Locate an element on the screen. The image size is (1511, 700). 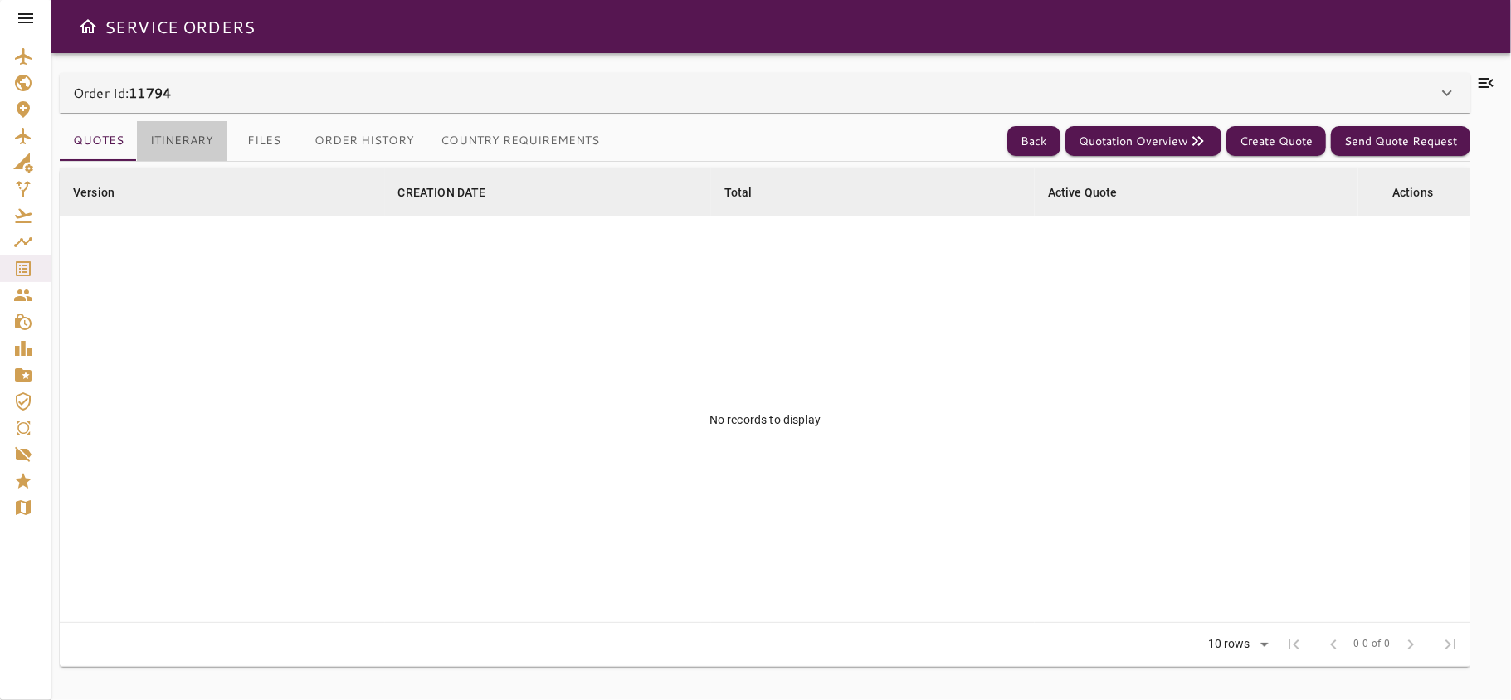
div: Total is located at coordinates (738, 192).